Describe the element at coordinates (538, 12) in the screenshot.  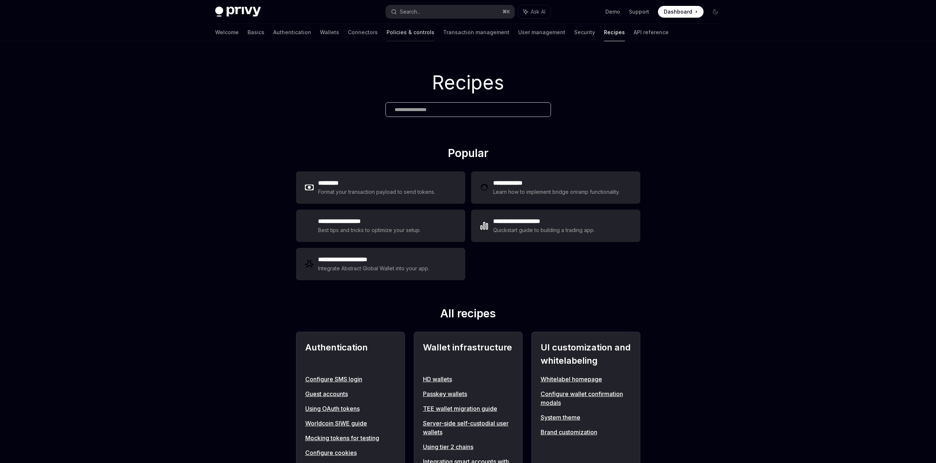
I see `span: Ask AI` at that location.